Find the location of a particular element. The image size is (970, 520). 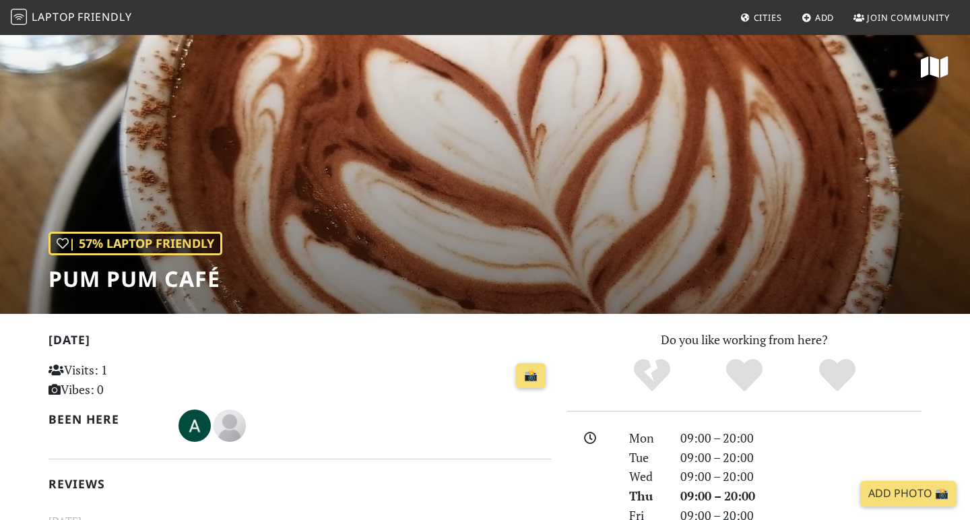

a: Add is located at coordinates (818, 18).